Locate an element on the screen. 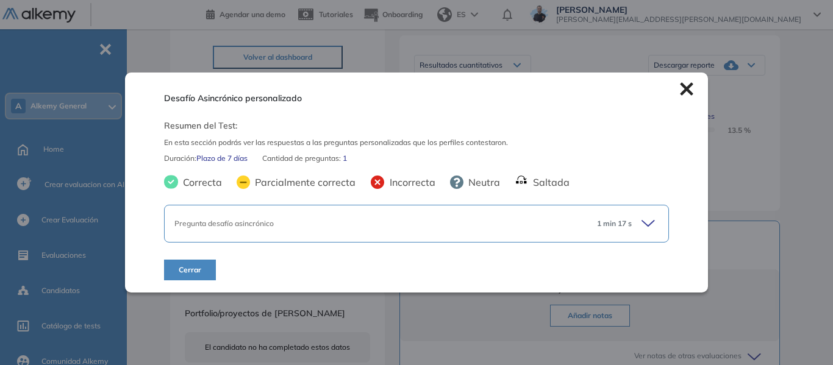 This screenshot has width=833, height=365. span: Parcialmente correcta is located at coordinates (302, 182).